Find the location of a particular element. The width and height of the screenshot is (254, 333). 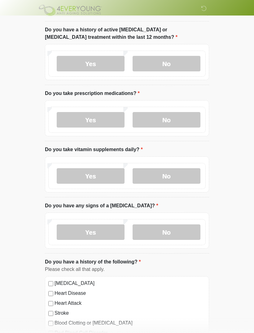

img: 4Ever Young Frankfort Logo is located at coordinates (70, 10).